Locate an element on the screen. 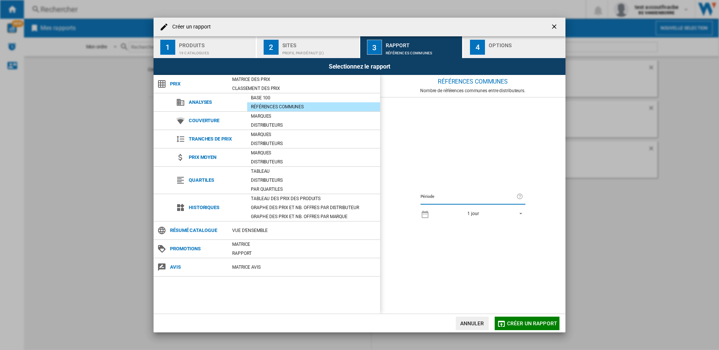 The width and height of the screenshot is (719, 350). button: Créer un rapport is located at coordinates (527, 323).